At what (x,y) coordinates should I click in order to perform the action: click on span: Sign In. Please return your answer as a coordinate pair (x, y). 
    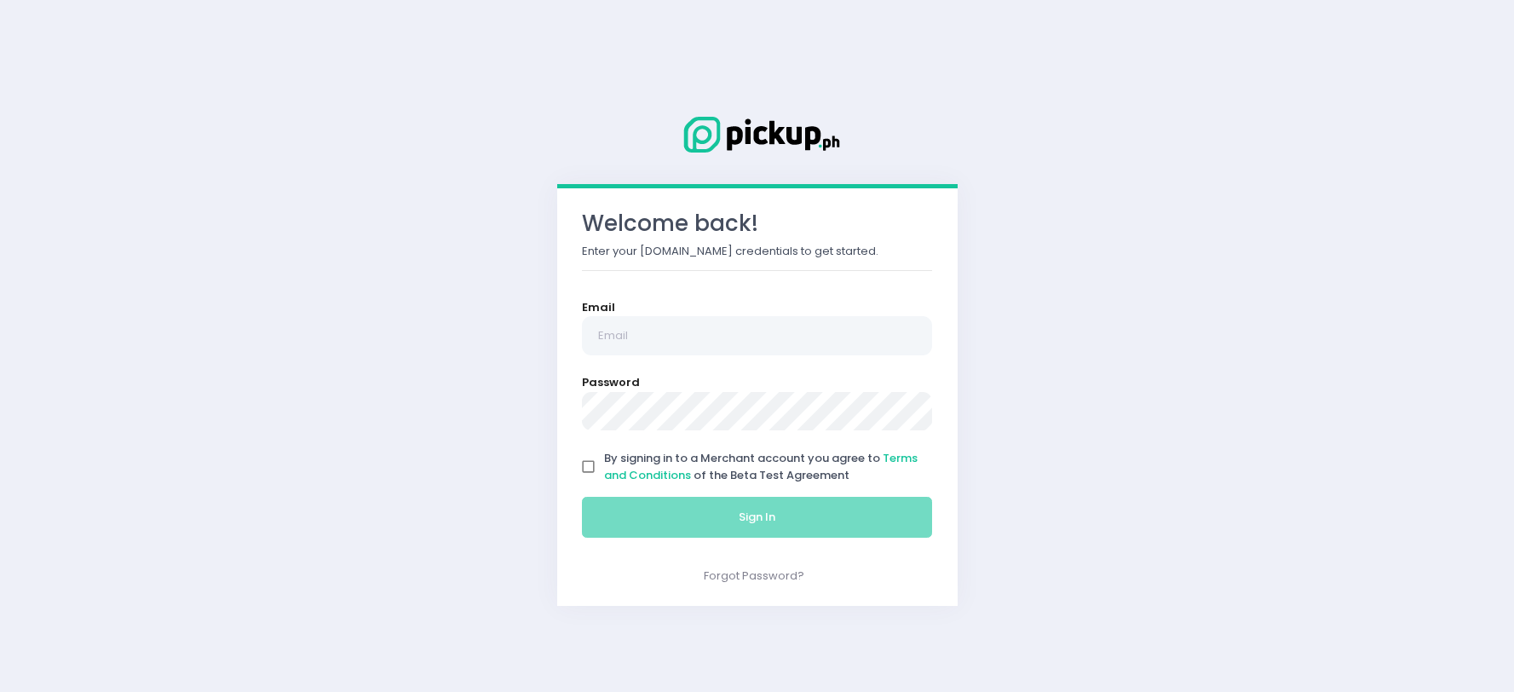
    Looking at the image, I should click on (757, 516).